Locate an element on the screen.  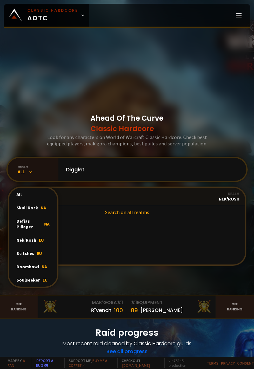
a: Seeranking is located at coordinates (235, 307).